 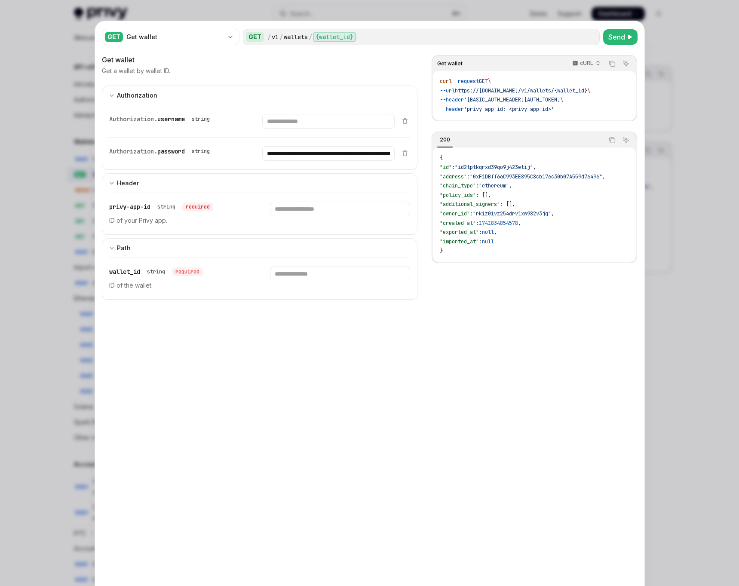 What do you see at coordinates (156, 272) in the screenshot?
I see `div: wallet_id` at bounding box center [156, 272].